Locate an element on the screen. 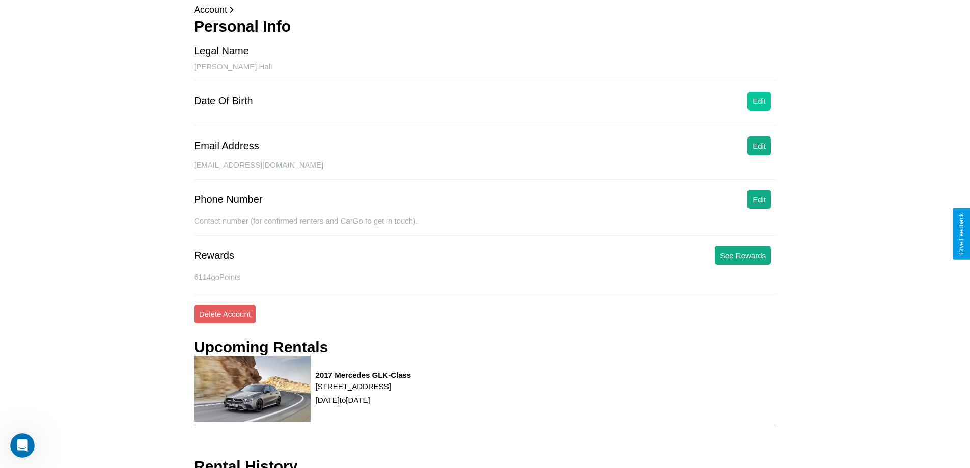 The height and width of the screenshot is (468, 970). div: Email Address is located at coordinates (226, 146).